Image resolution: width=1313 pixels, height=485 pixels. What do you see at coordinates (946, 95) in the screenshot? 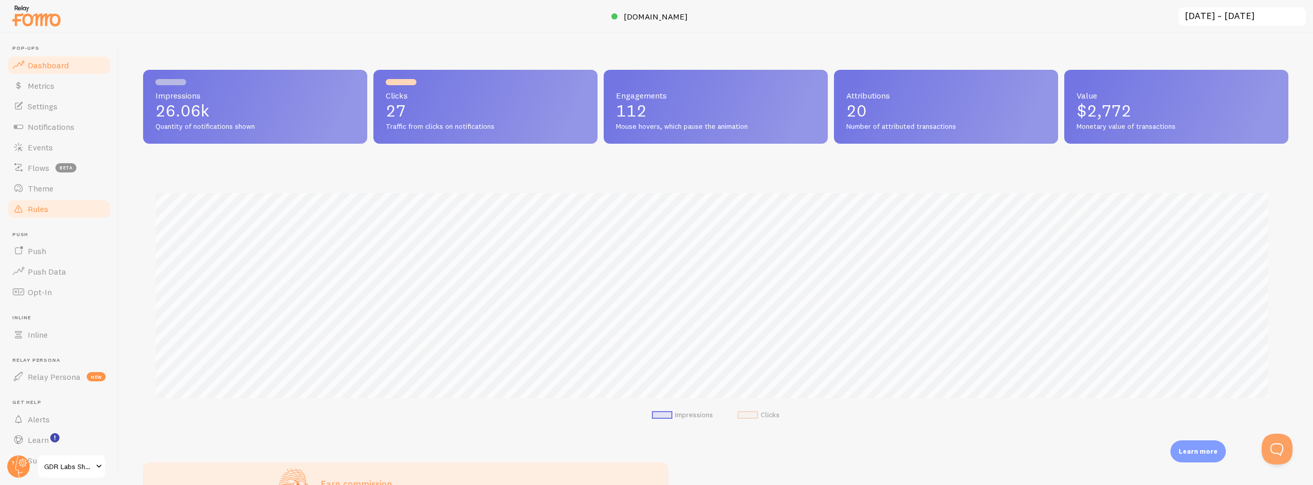
I see `span: Attributions` at bounding box center [946, 95].